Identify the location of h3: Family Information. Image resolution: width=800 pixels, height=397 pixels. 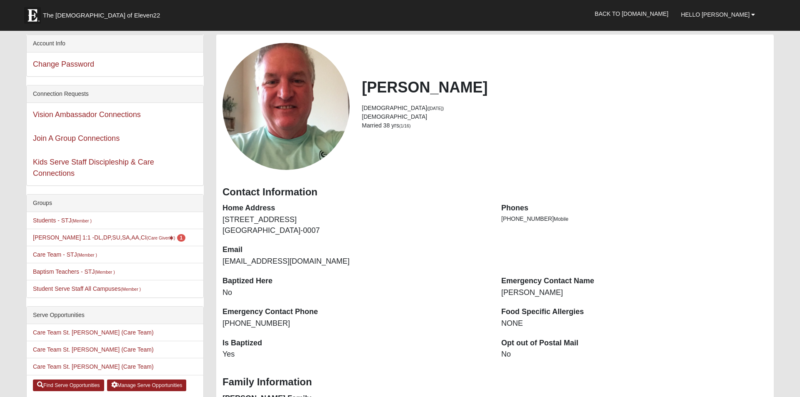
(495, 382).